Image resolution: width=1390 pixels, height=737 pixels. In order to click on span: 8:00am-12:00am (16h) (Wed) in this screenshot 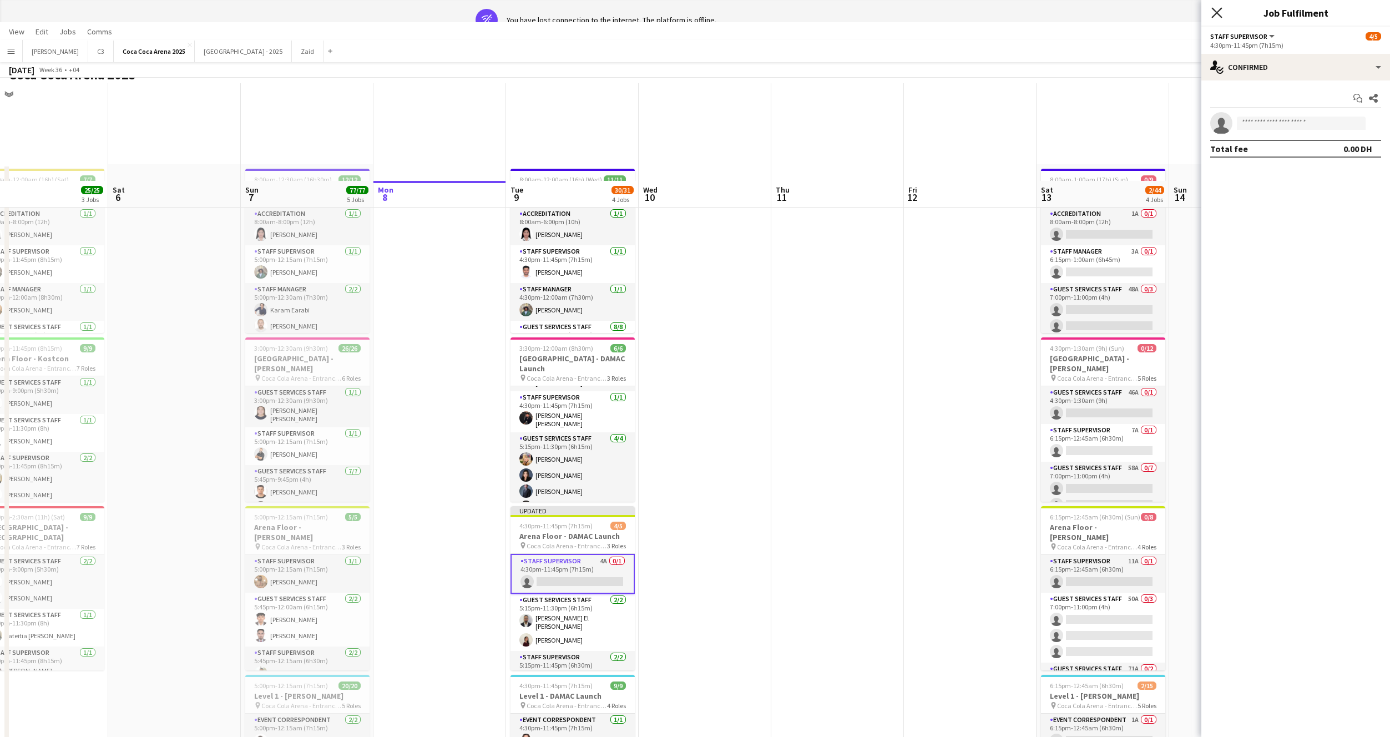, I will do `click(560, 179)`.